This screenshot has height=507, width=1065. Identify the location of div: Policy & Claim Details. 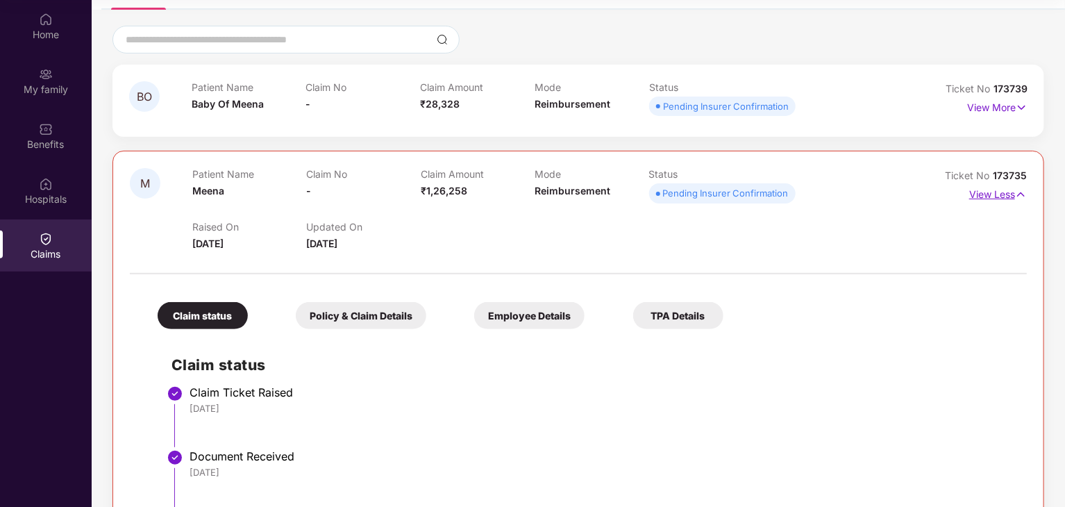
(361, 315).